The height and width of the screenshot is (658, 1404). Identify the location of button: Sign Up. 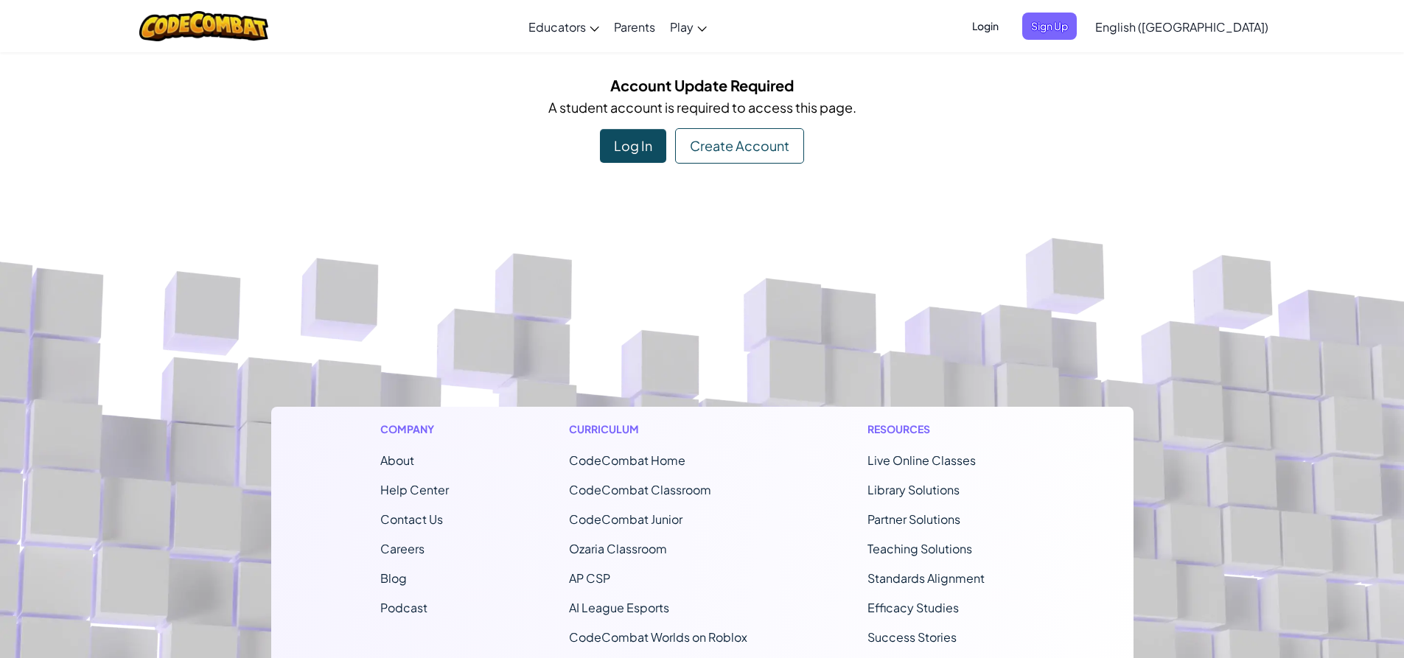
(1049, 26).